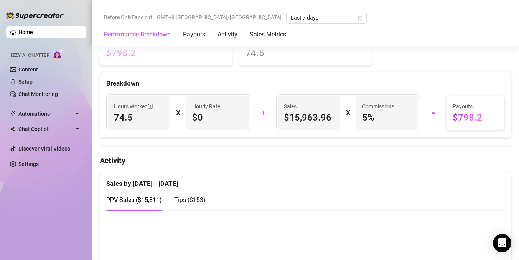 This screenshot has height=260, width=519. I want to click on img: logo-BBDzfeDw.svg, so click(35, 15).